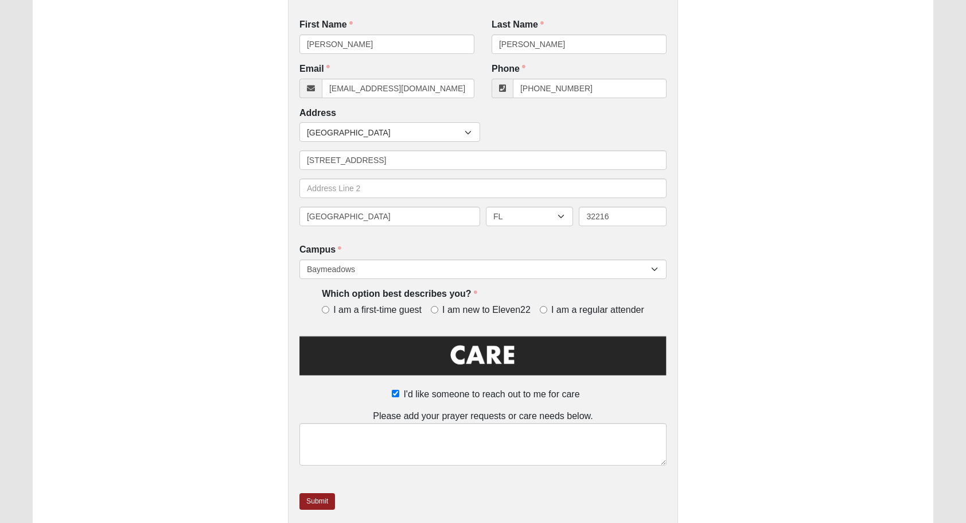 This screenshot has height=523, width=966. I want to click on div: Please add your prayer requests or care needs below., so click(483, 437).